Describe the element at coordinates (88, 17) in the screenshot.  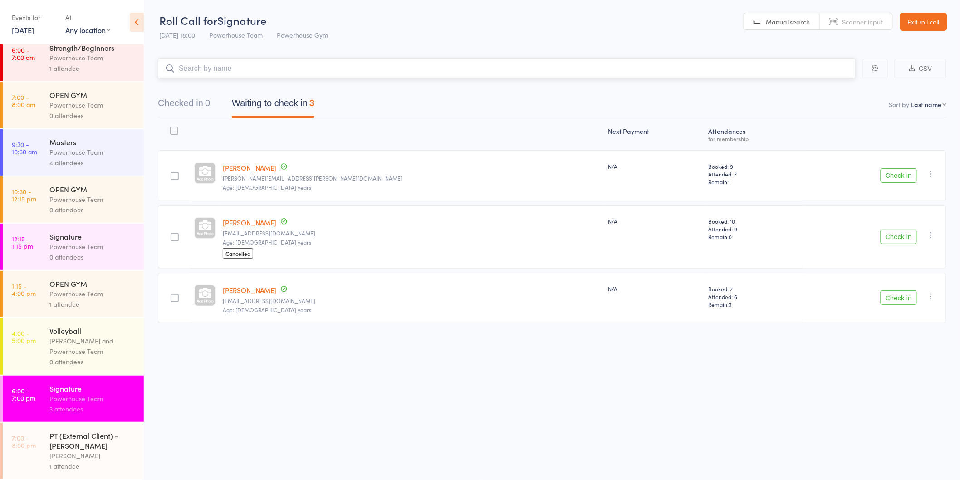
I see `div: At` at that location.